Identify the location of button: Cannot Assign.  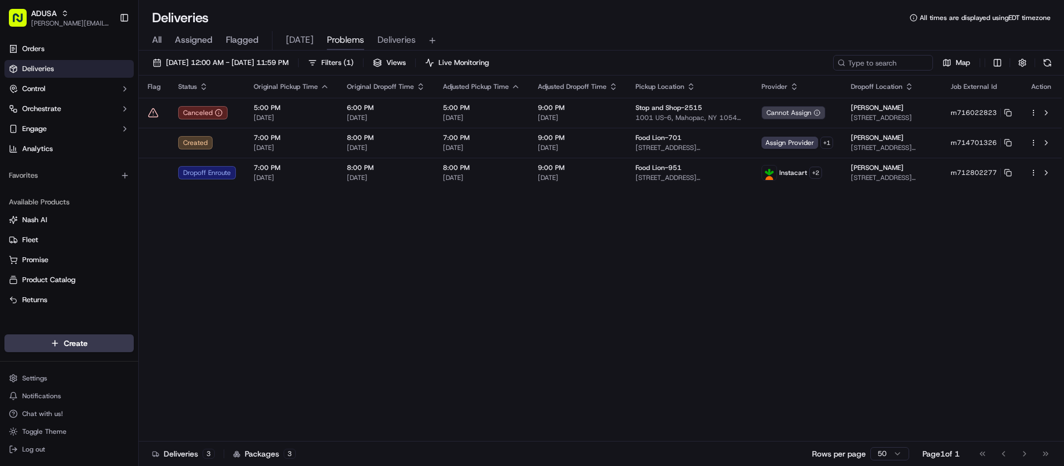
(793, 113).